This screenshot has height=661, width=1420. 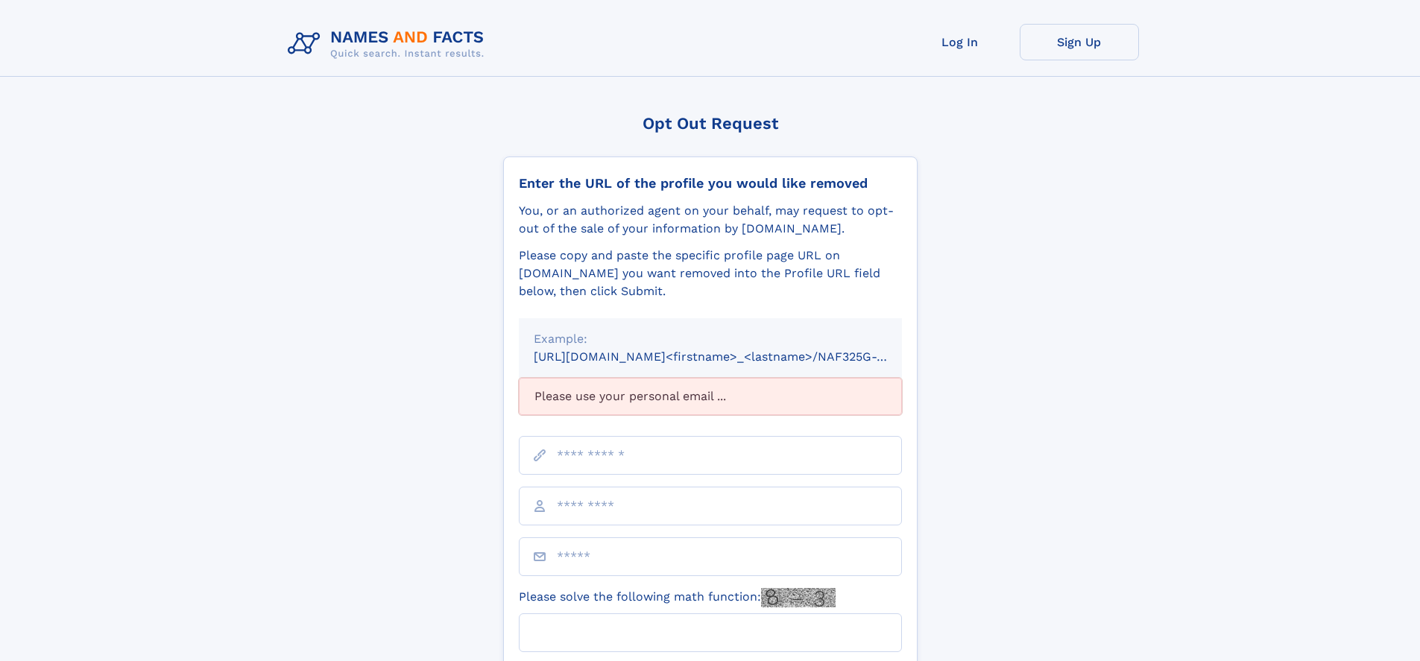 What do you see at coordinates (389, 44) in the screenshot?
I see `img: Logo Names and Facts` at bounding box center [389, 44].